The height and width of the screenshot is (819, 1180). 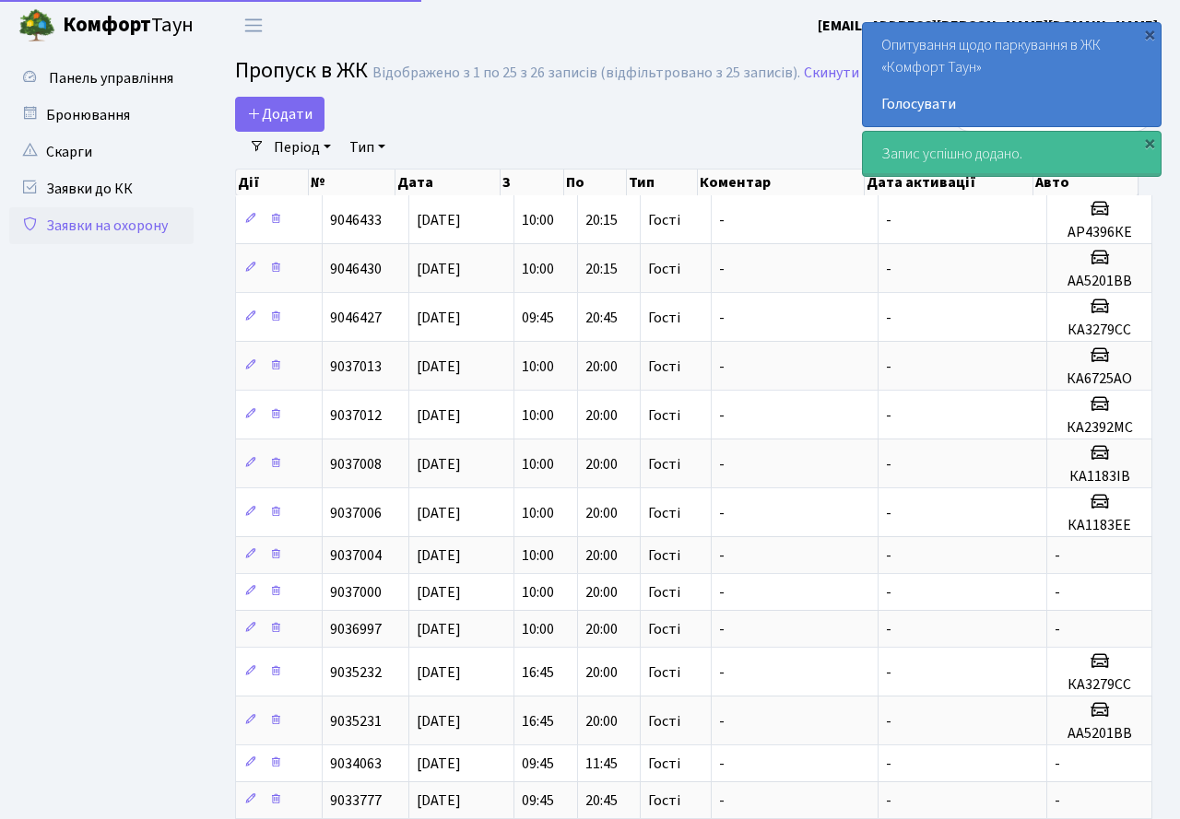 What do you see at coordinates (101, 115) in the screenshot?
I see `a: Бронювання` at bounding box center [101, 115].